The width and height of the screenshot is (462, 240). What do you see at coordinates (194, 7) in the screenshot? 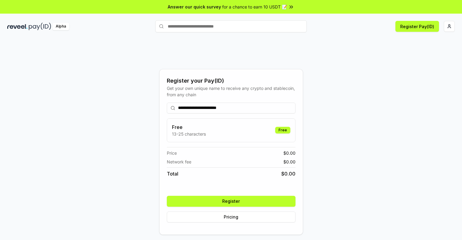
I see `span: Answer our quick survey` at bounding box center [194, 7].